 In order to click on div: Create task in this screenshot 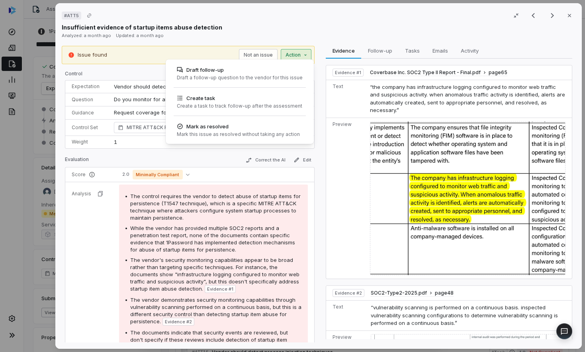, I will do `click(239, 98)`.